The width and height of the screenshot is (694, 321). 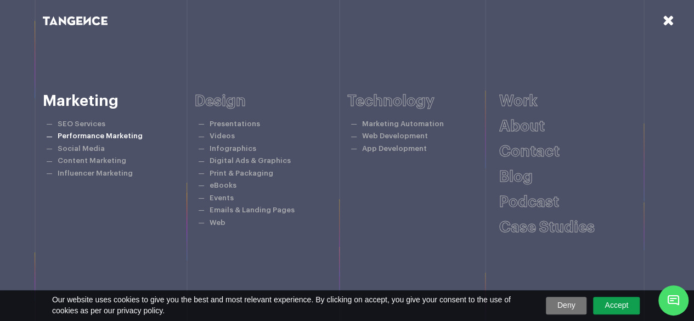 What do you see at coordinates (674, 300) in the screenshot?
I see `span: Chat Widget` at bounding box center [674, 300].